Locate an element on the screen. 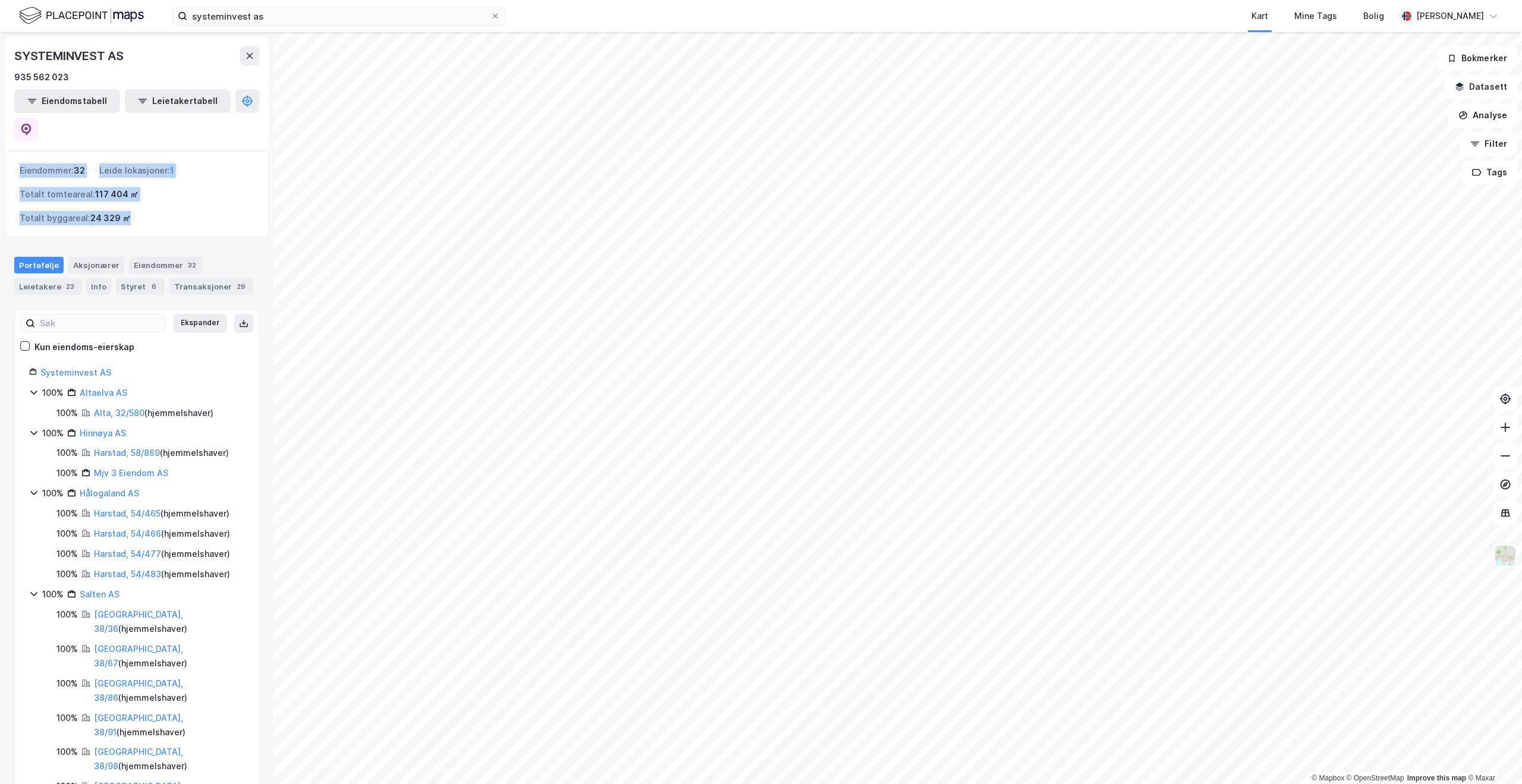 The height and width of the screenshot is (784, 1522). button: Ekspander is located at coordinates (200, 324).